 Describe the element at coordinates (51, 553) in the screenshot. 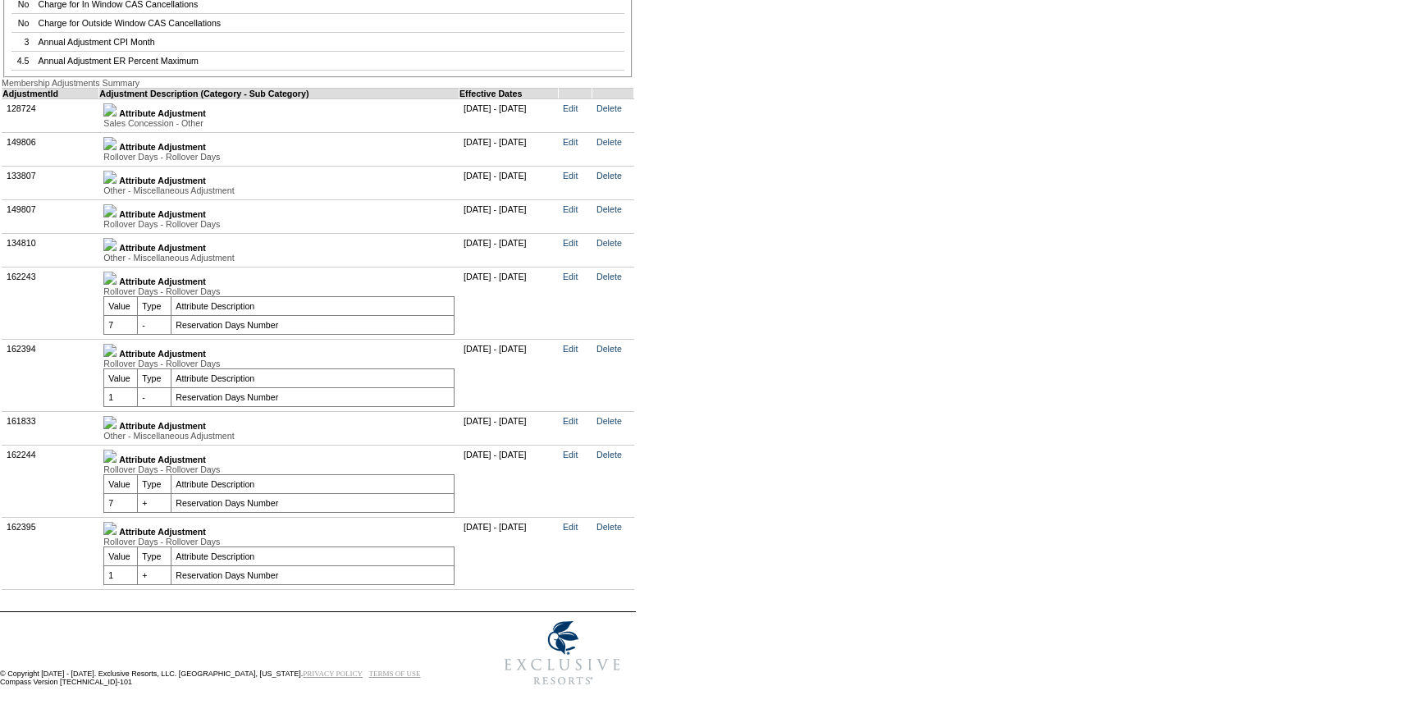

I see `td: 162395` at that location.